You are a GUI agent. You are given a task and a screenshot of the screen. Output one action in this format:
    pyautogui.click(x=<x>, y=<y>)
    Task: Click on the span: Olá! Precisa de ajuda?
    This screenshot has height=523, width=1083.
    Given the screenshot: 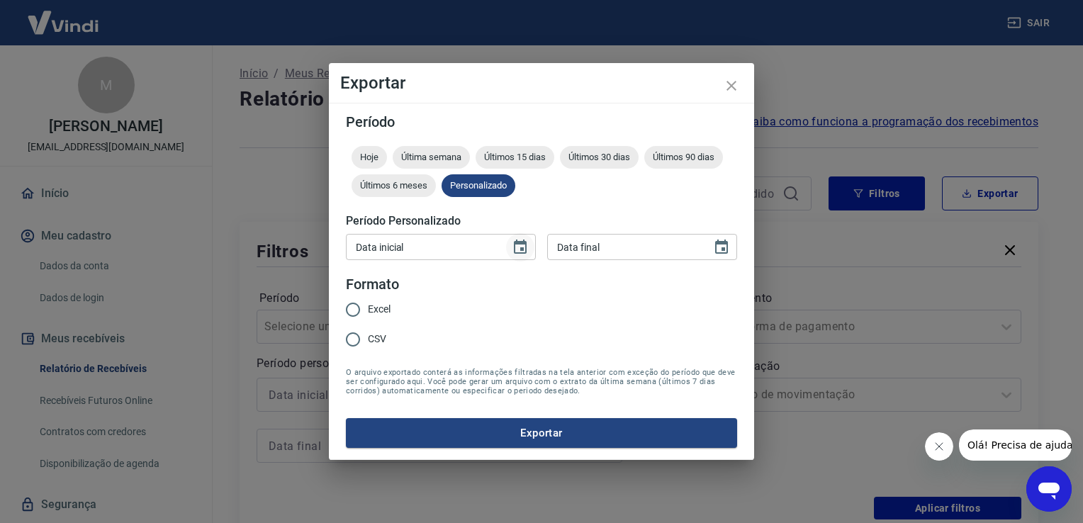 What is the action you would take?
    pyautogui.click(x=64, y=16)
    